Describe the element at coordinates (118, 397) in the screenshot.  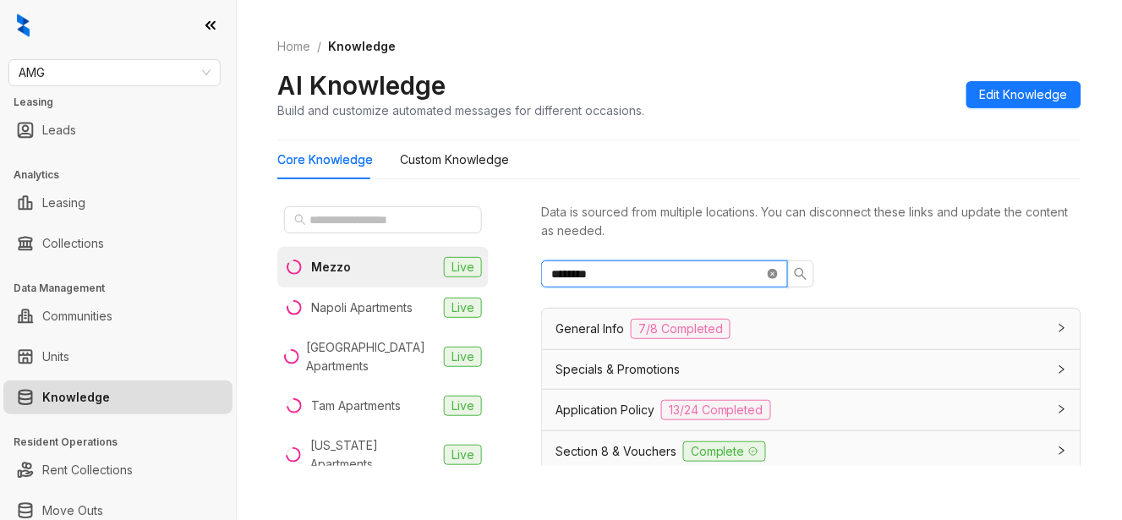
I see `li: Knowledge` at that location.